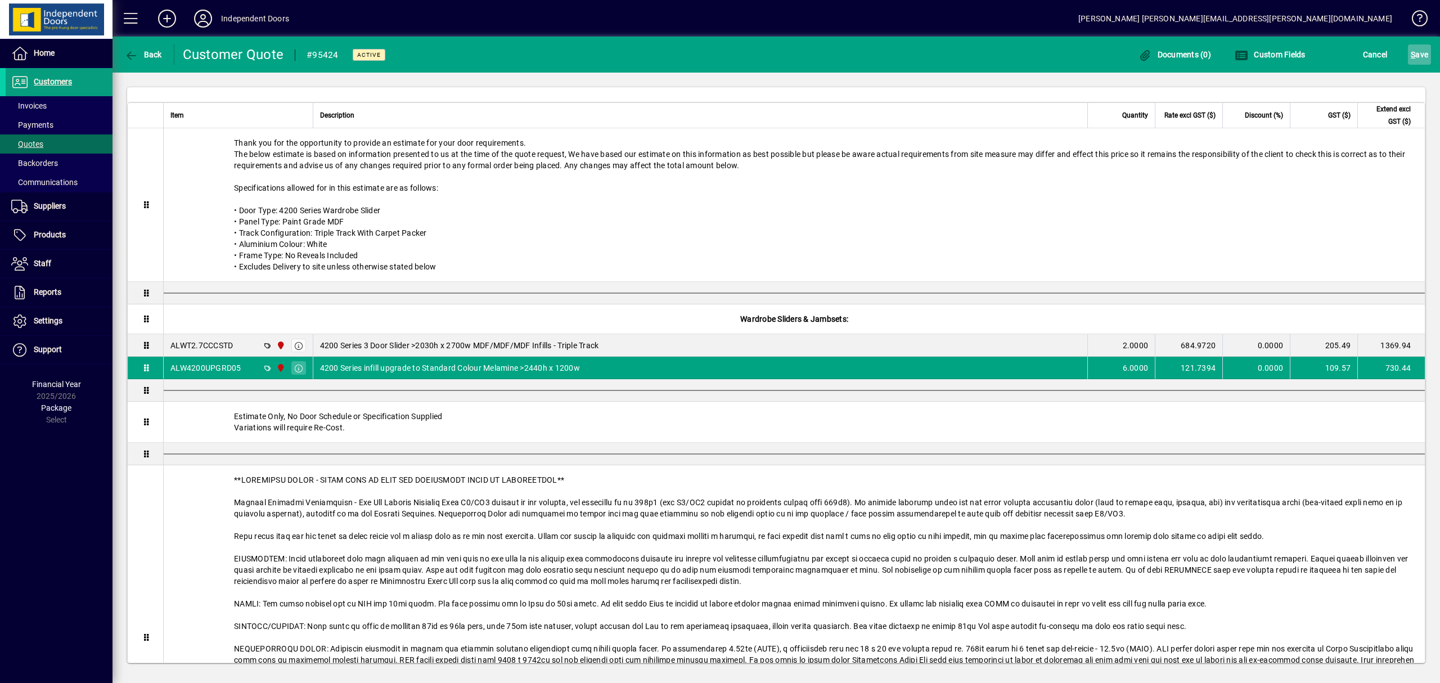  What do you see at coordinates (42, 263) in the screenshot?
I see `span: Staff` at bounding box center [42, 263].